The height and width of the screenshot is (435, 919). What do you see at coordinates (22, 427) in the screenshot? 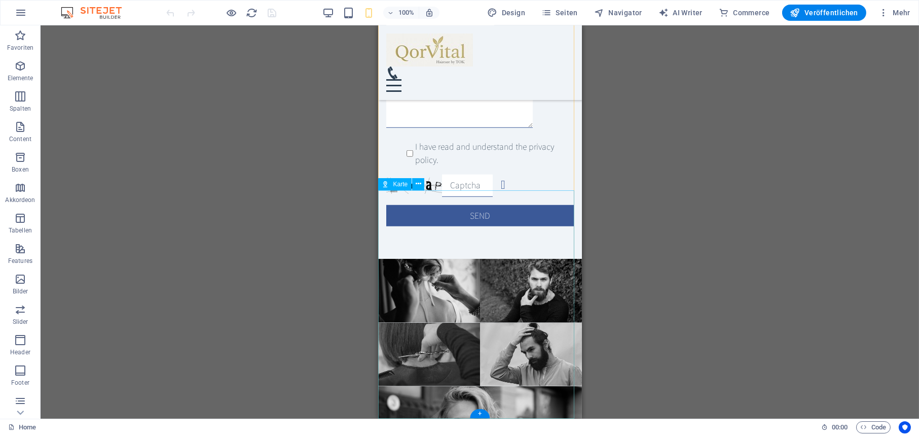
I see `a: Klick, um Auswahl aufzuheben. Doppelklick öffnet Seitenverwaltung` at bounding box center [22, 427].